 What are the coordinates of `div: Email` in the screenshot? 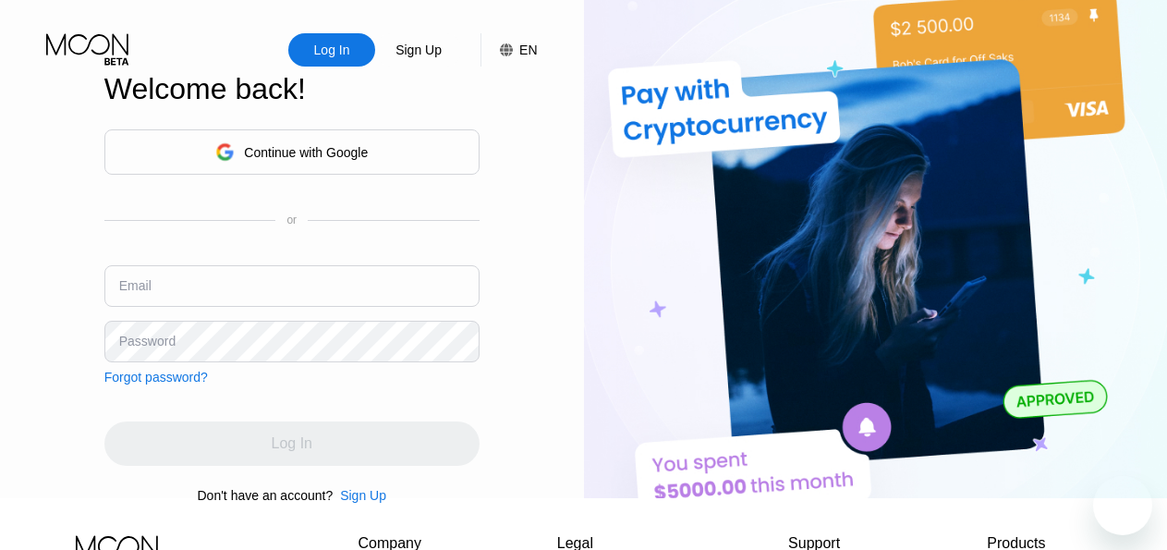 It's located at (135, 285).